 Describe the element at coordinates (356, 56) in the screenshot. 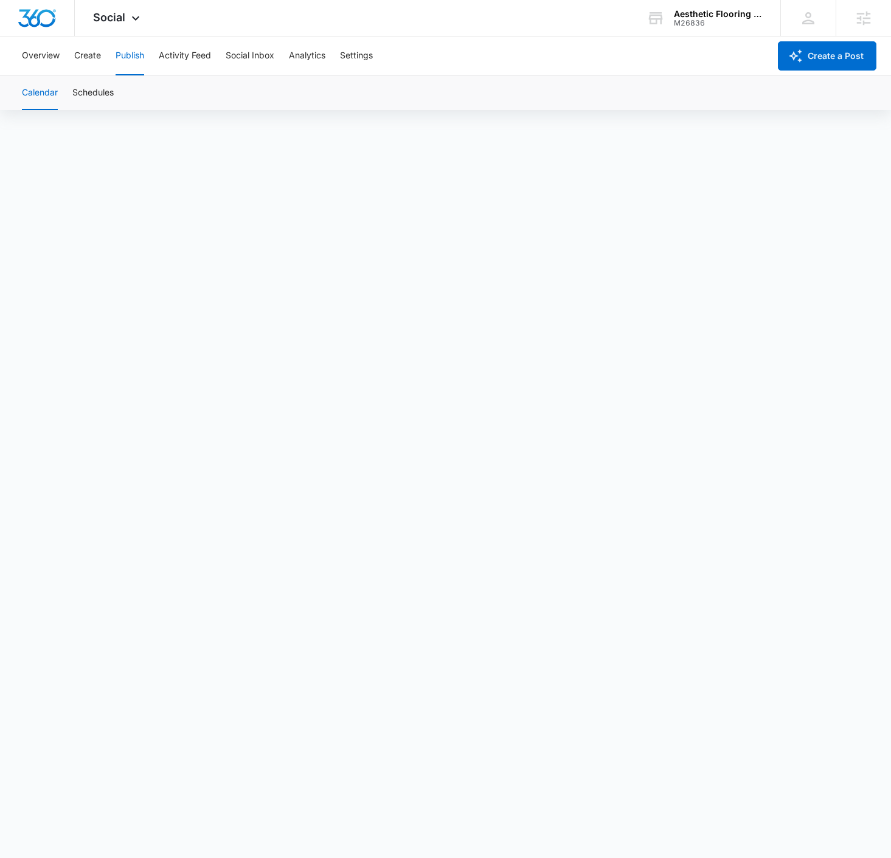

I see `button: Settings` at that location.